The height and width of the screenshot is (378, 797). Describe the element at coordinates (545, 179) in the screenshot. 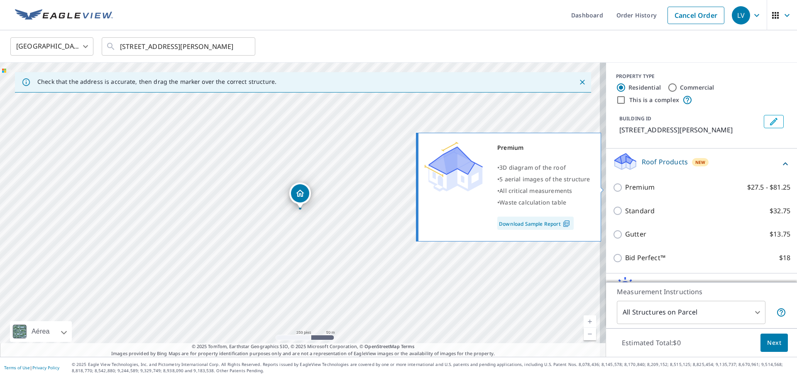

I see `span: 5 aerial images of the structure` at that location.